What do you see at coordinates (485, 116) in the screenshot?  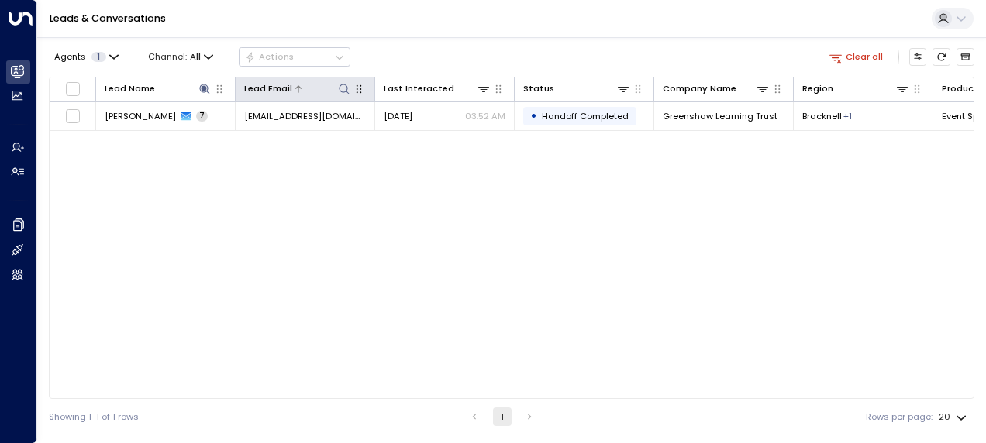 I see `p: 03:52 AM` at bounding box center [485, 116].